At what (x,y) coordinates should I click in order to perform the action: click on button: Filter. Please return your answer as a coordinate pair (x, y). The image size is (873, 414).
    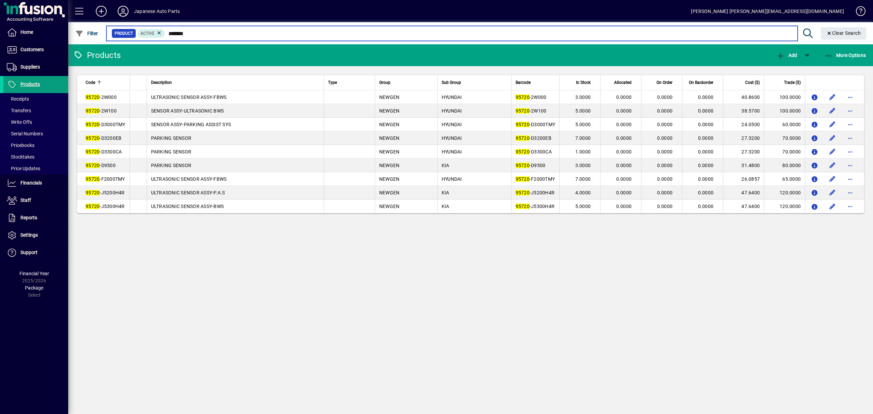
    Looking at the image, I should click on (87, 33).